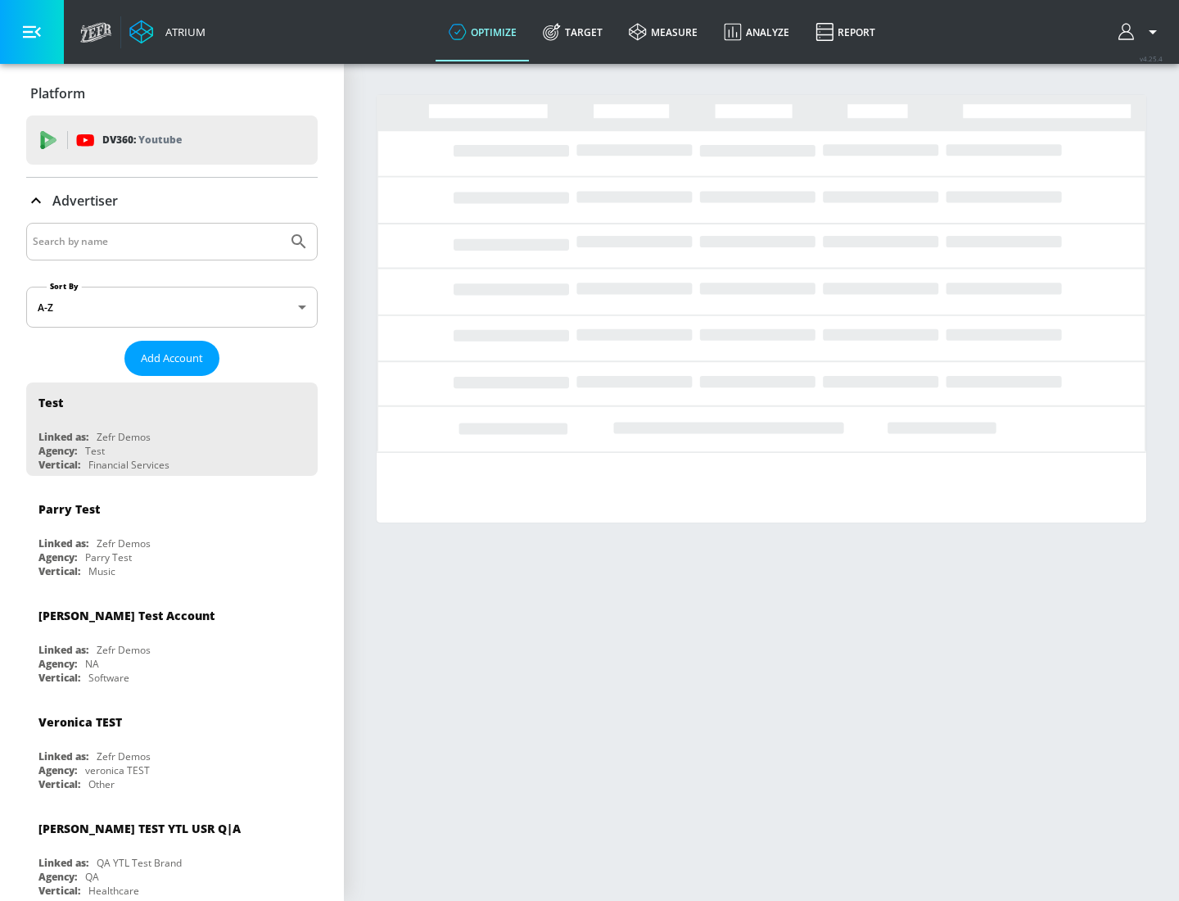 The width and height of the screenshot is (1179, 901). What do you see at coordinates (57, 93) in the screenshot?
I see `p: Platform` at bounding box center [57, 93].